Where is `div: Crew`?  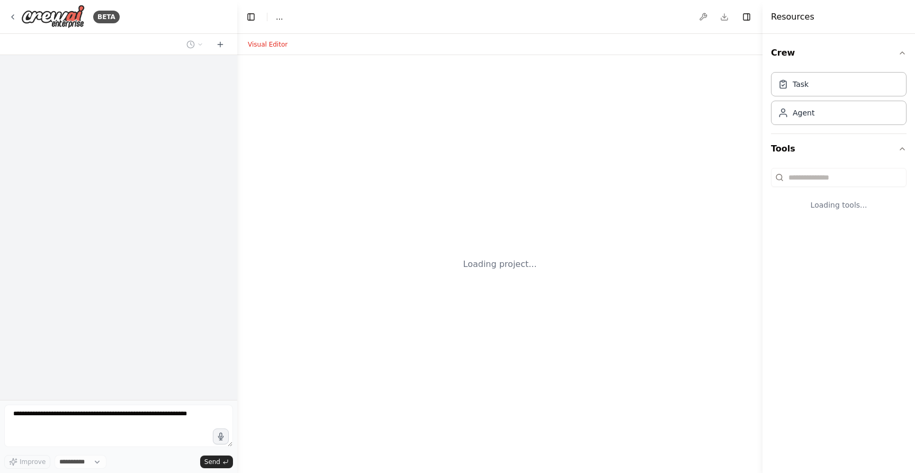 div: Crew is located at coordinates (839, 101).